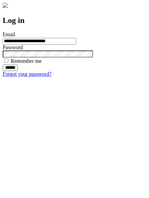 This screenshot has width=149, height=198. What do you see at coordinates (75, 20) in the screenshot?
I see `h2: Log in` at bounding box center [75, 20].